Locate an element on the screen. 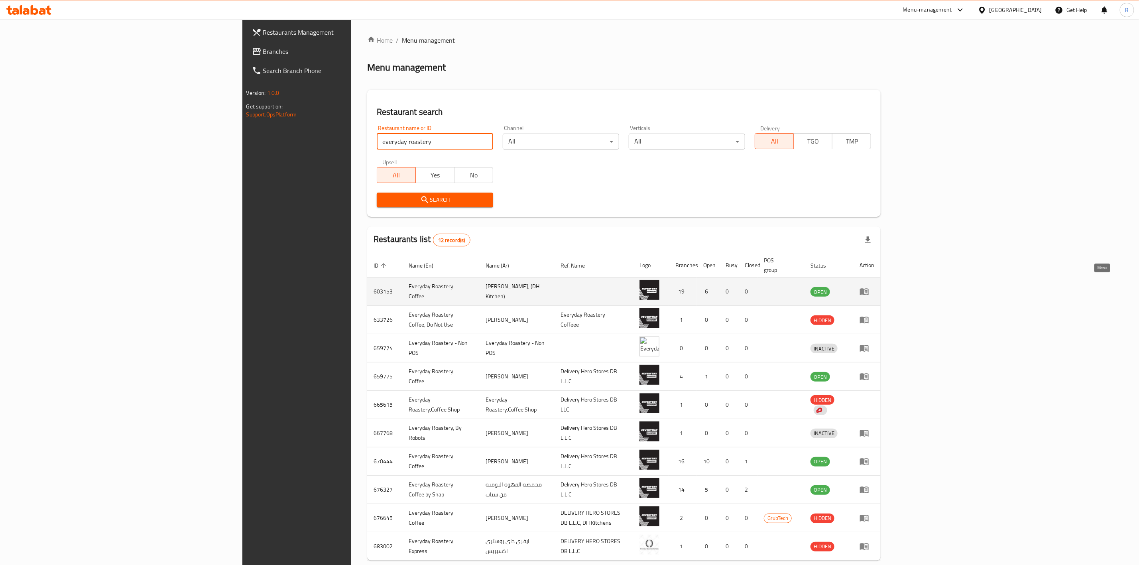 The image size is (1139, 565). div: Indicates that the vendor menu management has been moved to DH Catalog service is located at coordinates (820, 410).